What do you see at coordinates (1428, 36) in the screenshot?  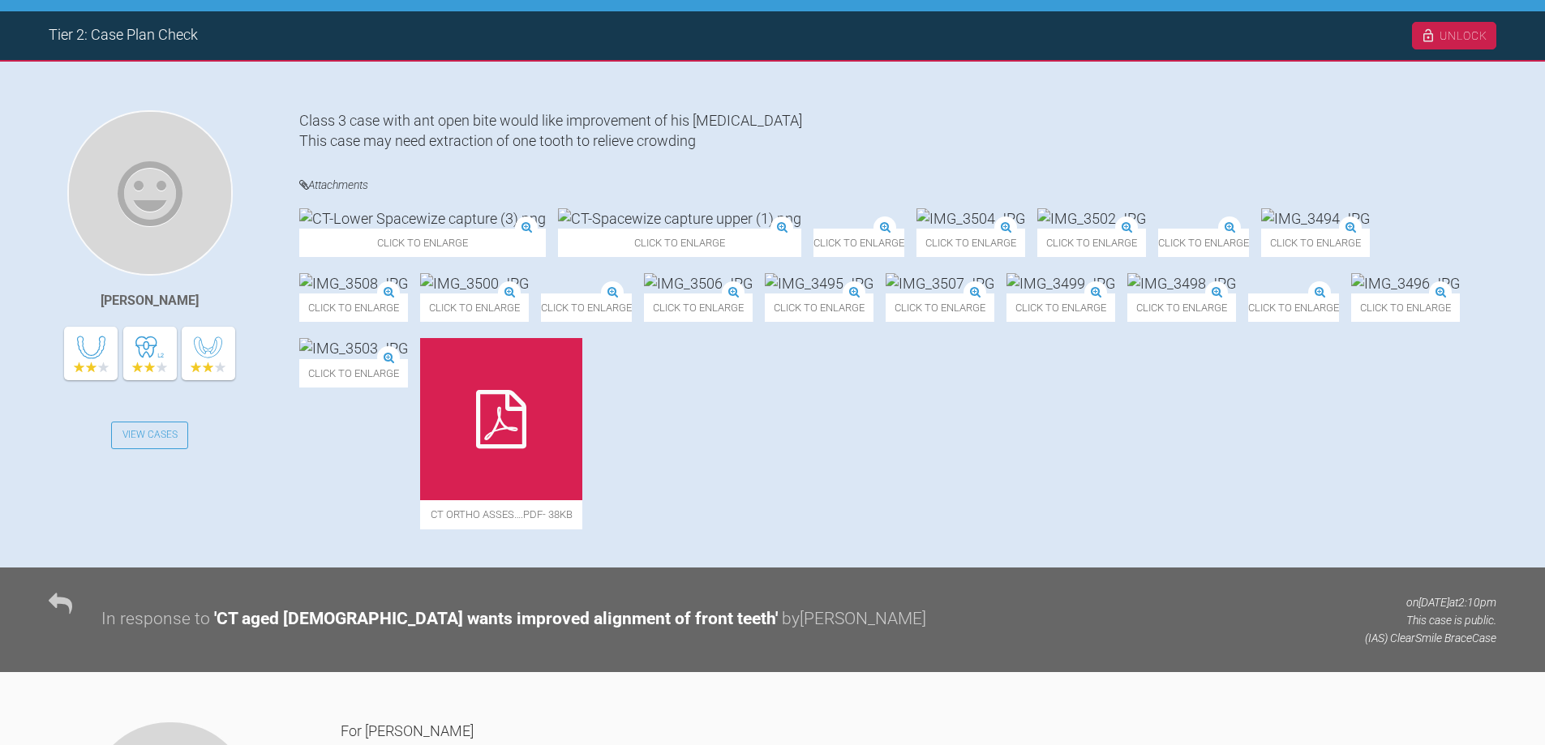 I see `img: unlock.cc94ed01.svg` at bounding box center [1428, 36].